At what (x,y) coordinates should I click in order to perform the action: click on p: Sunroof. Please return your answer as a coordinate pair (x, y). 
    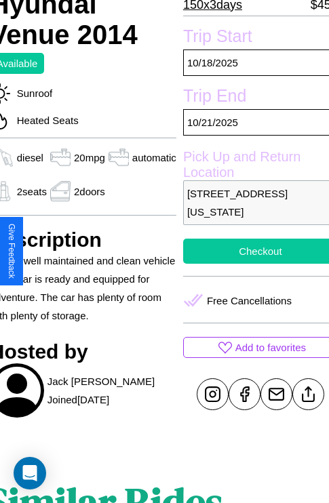
    Looking at the image, I should click on (31, 93).